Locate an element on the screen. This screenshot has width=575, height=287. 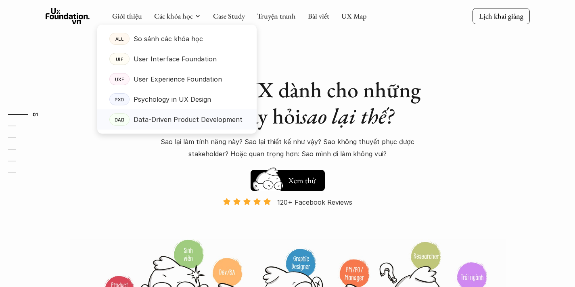
p: Data-Driven Product Development is located at coordinates (188, 119).